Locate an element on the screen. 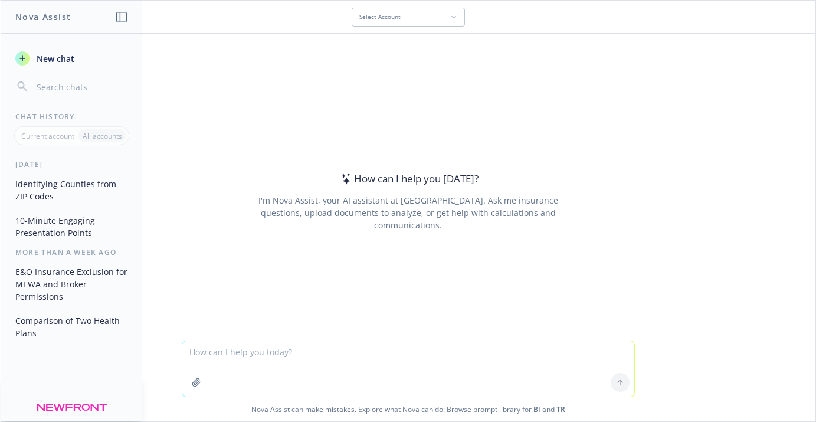  button: E&O Insurance Exclusion for MEWA and Broker Permissions is located at coordinates (71, 284).